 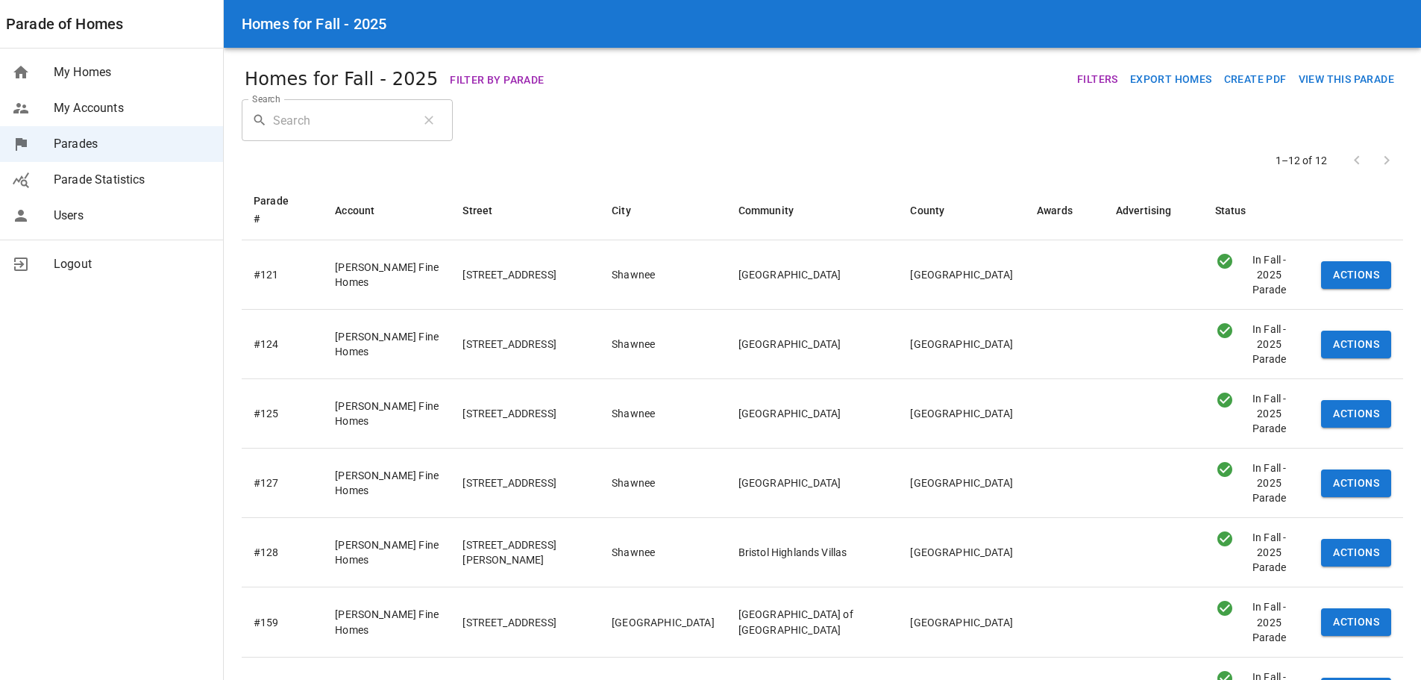 What do you see at coordinates (1255, 78) in the screenshot?
I see `a: Create PDF` at bounding box center [1255, 78].